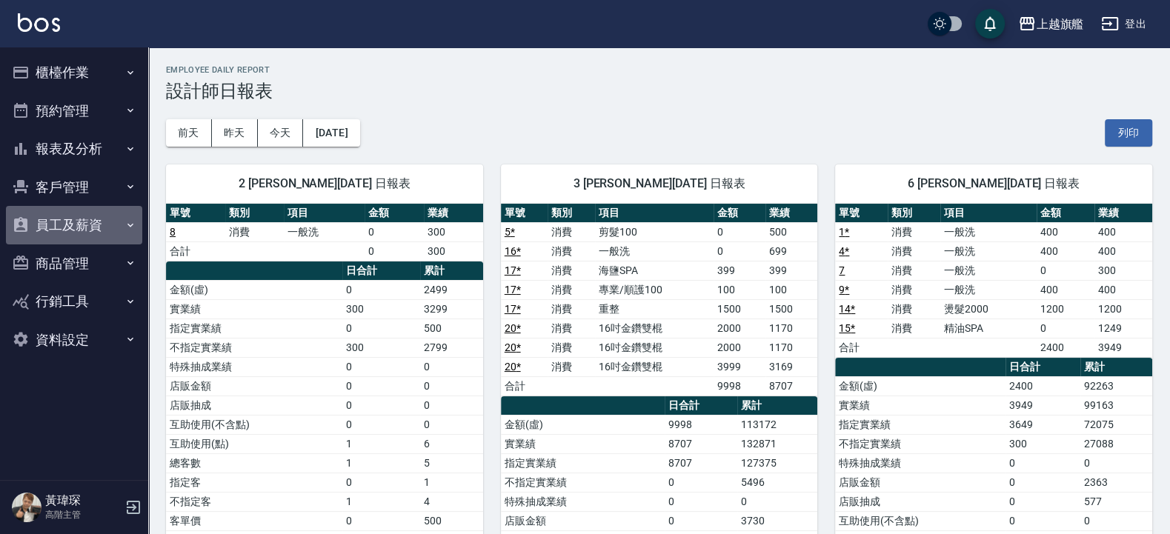 Image resolution: width=1170 pixels, height=534 pixels. What do you see at coordinates (791, 328) in the screenshot?
I see `td: 1170` at bounding box center [791, 328].